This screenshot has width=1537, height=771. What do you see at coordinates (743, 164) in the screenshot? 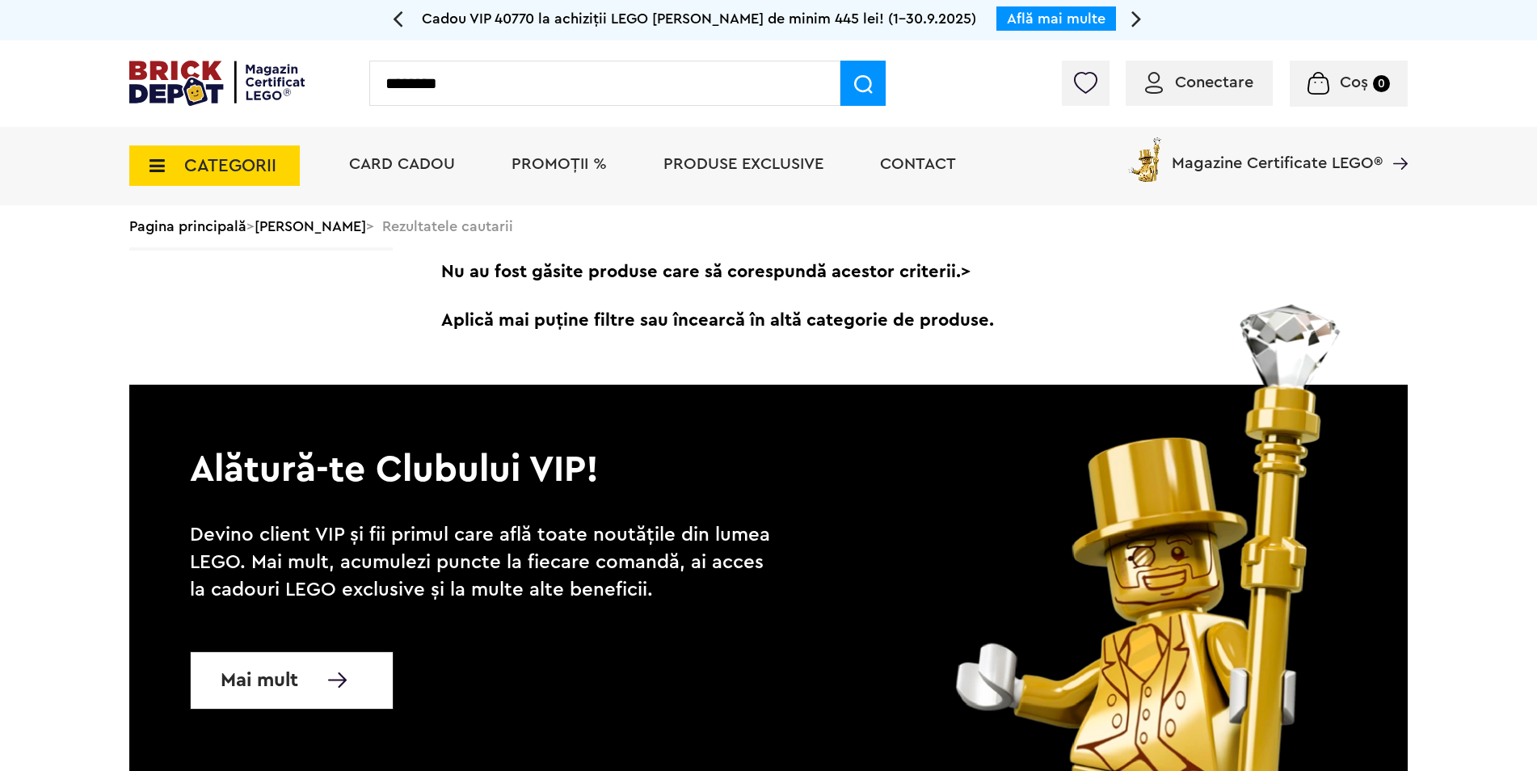
I see `a: Produse exclusive` at bounding box center [743, 164].